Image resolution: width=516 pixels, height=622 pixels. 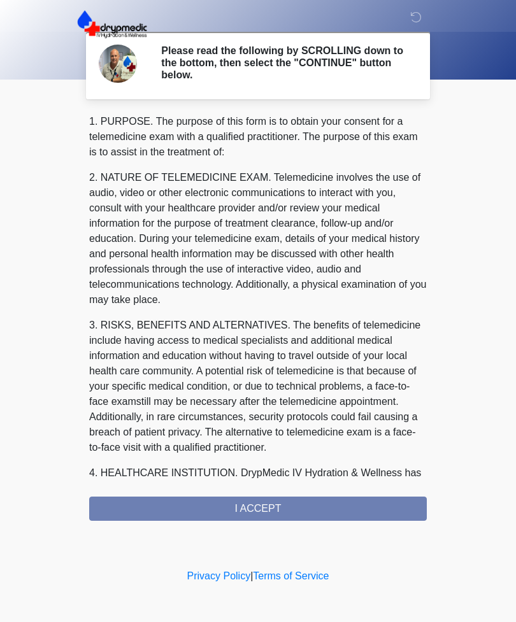 I want to click on p: 1. PURPOSE. The purpose of this form is to obtain your consent for a telemedicine exam with a qua..., so click(x=258, y=137).